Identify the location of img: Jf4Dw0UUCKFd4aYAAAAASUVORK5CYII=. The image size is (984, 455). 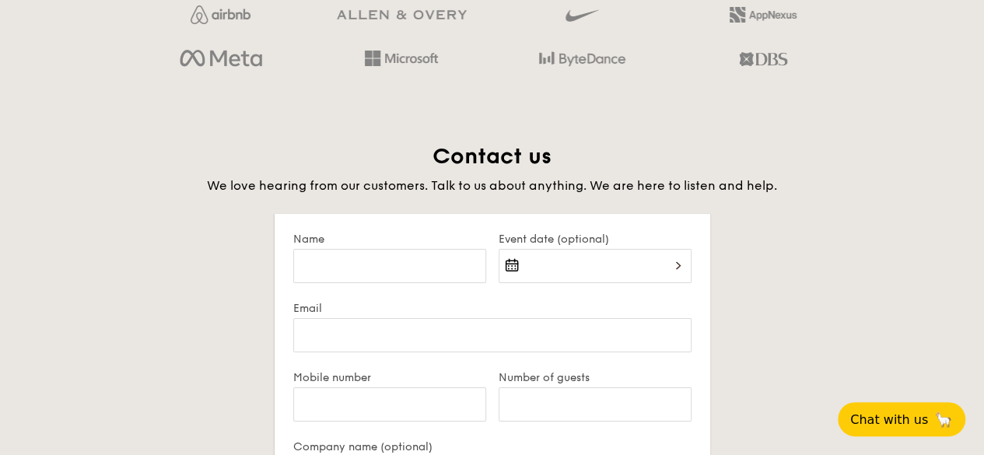
(220, 15).